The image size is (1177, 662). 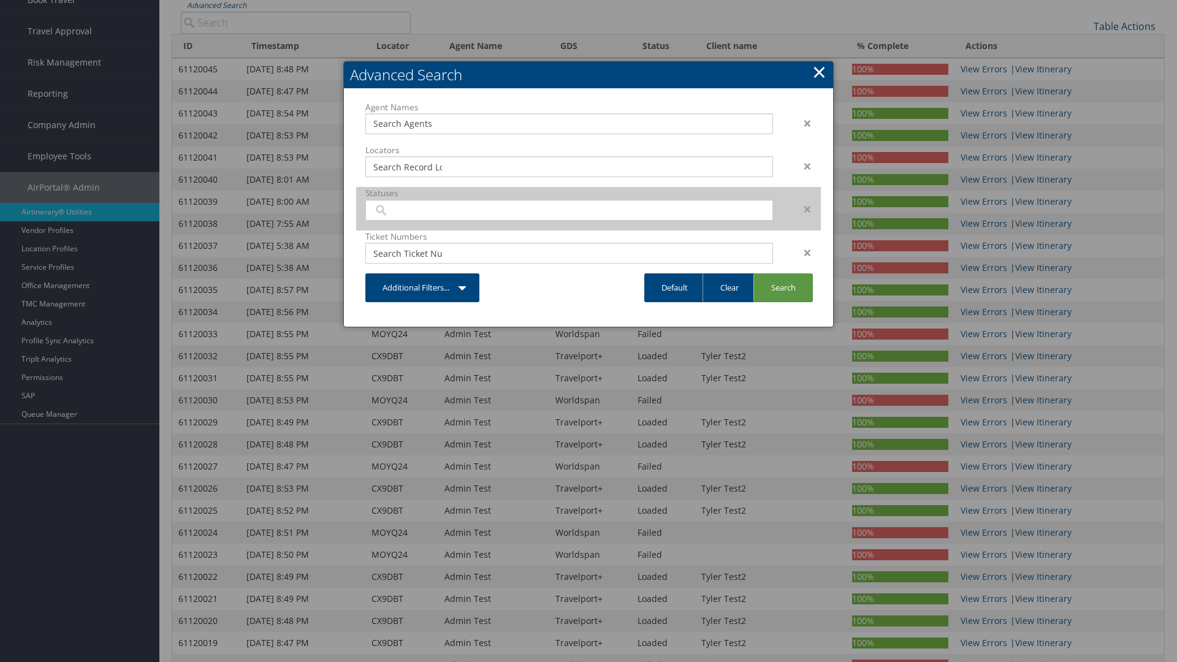 What do you see at coordinates (408, 167) in the screenshot?
I see `input: Search Record Locators` at bounding box center [408, 167].